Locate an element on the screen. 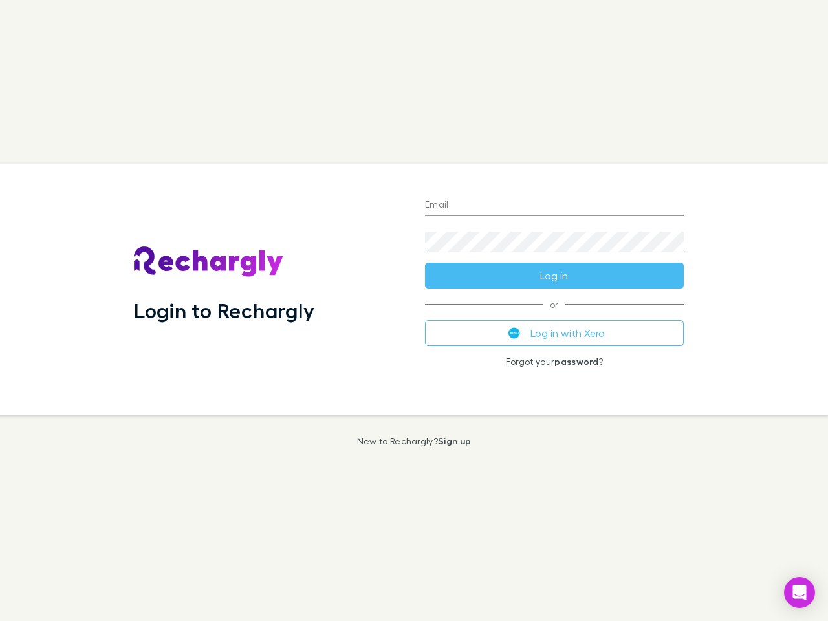 The image size is (828, 621). img: Xero's logo is located at coordinates (514, 333).